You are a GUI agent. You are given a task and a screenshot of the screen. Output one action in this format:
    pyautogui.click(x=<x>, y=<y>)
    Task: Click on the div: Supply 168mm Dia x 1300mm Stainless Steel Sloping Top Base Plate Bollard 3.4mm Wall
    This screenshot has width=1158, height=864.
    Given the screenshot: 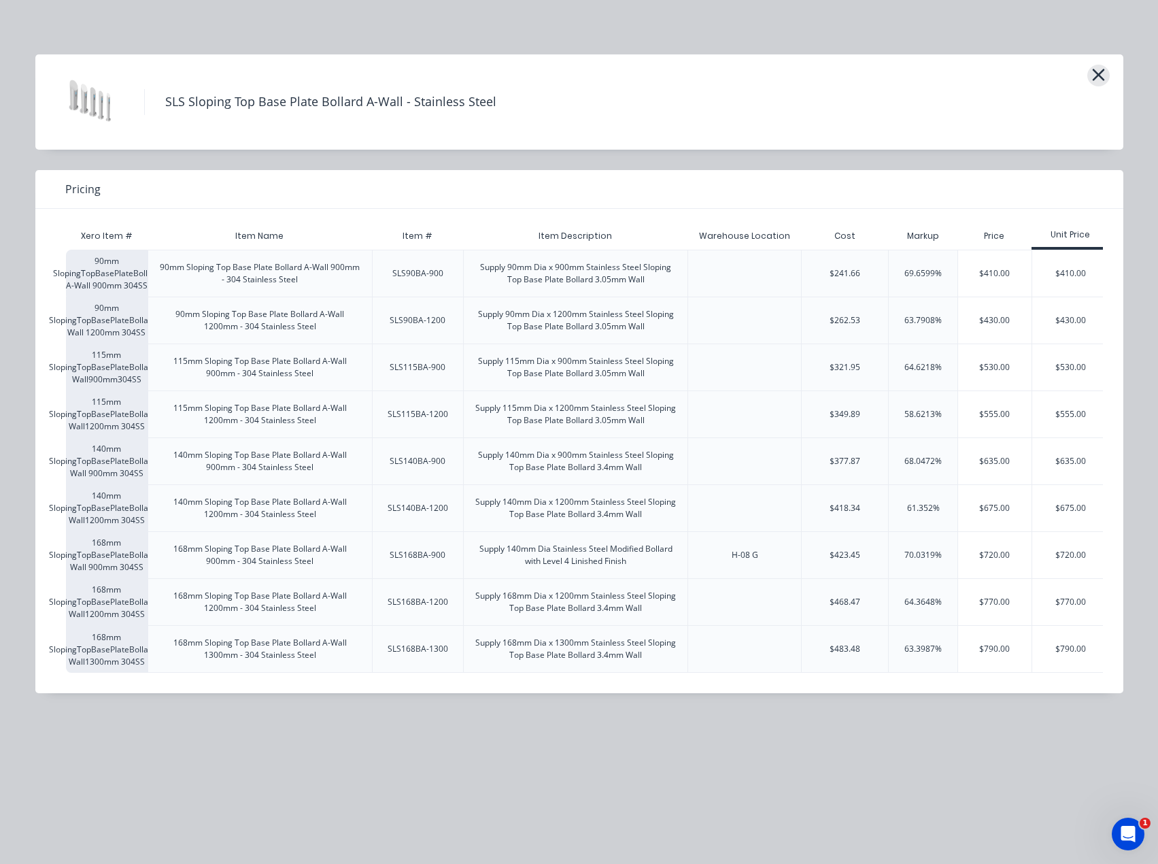 What is the action you would take?
    pyautogui.click(x=575, y=649)
    